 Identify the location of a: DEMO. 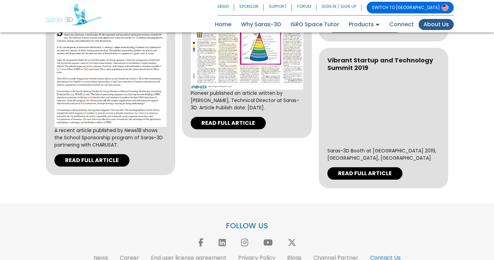
(226, 8).